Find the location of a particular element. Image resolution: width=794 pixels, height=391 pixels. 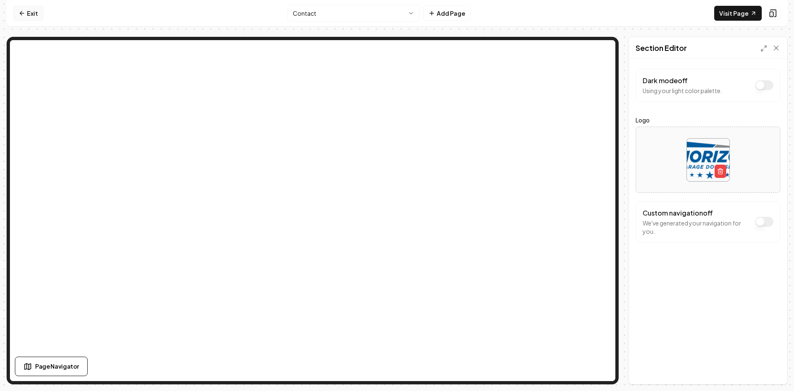

button: Add Page is located at coordinates (447, 13).